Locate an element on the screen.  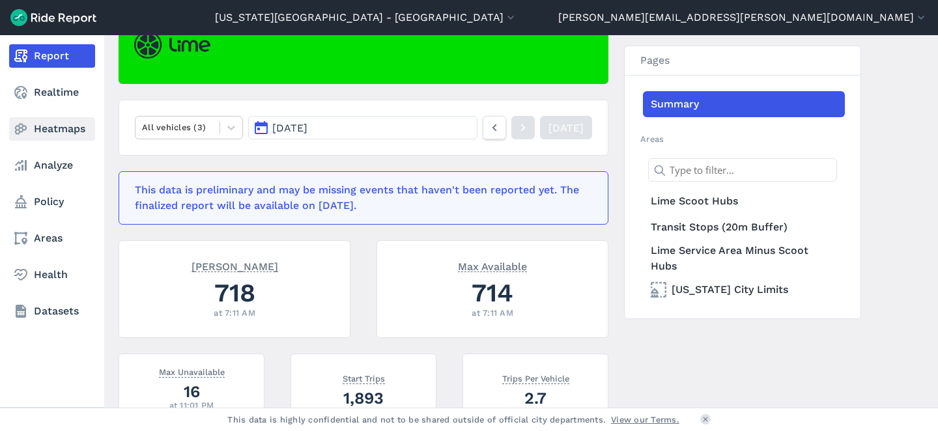
img: Ride Report is located at coordinates (53, 18).